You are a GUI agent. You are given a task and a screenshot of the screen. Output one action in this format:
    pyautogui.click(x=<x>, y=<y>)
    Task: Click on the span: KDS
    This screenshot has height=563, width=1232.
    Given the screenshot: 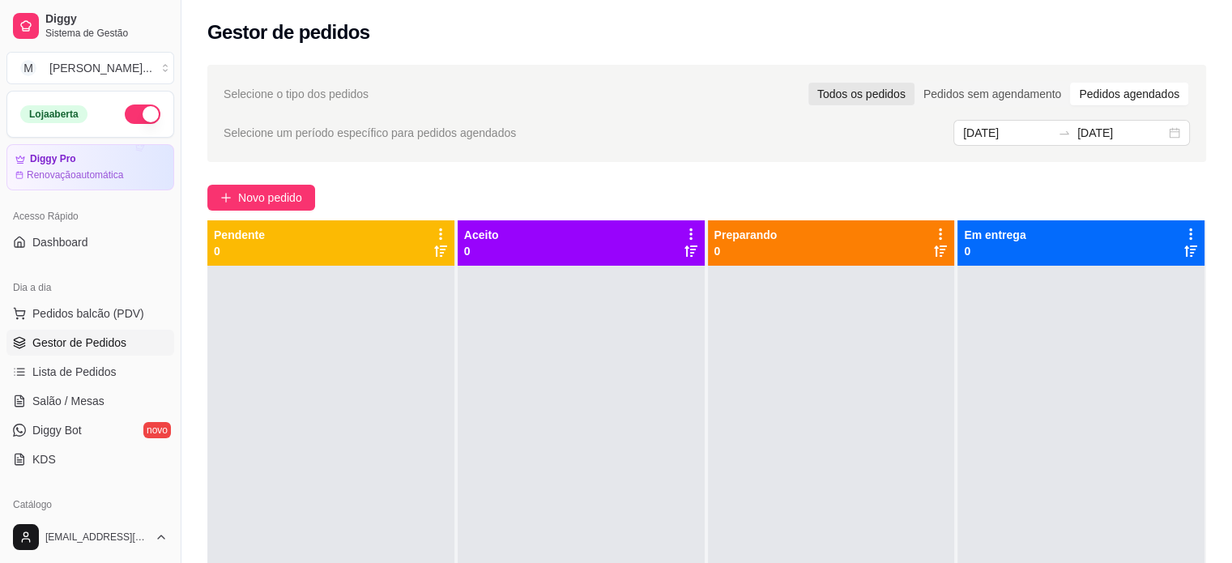 What is the action you would take?
    pyautogui.click(x=44, y=459)
    